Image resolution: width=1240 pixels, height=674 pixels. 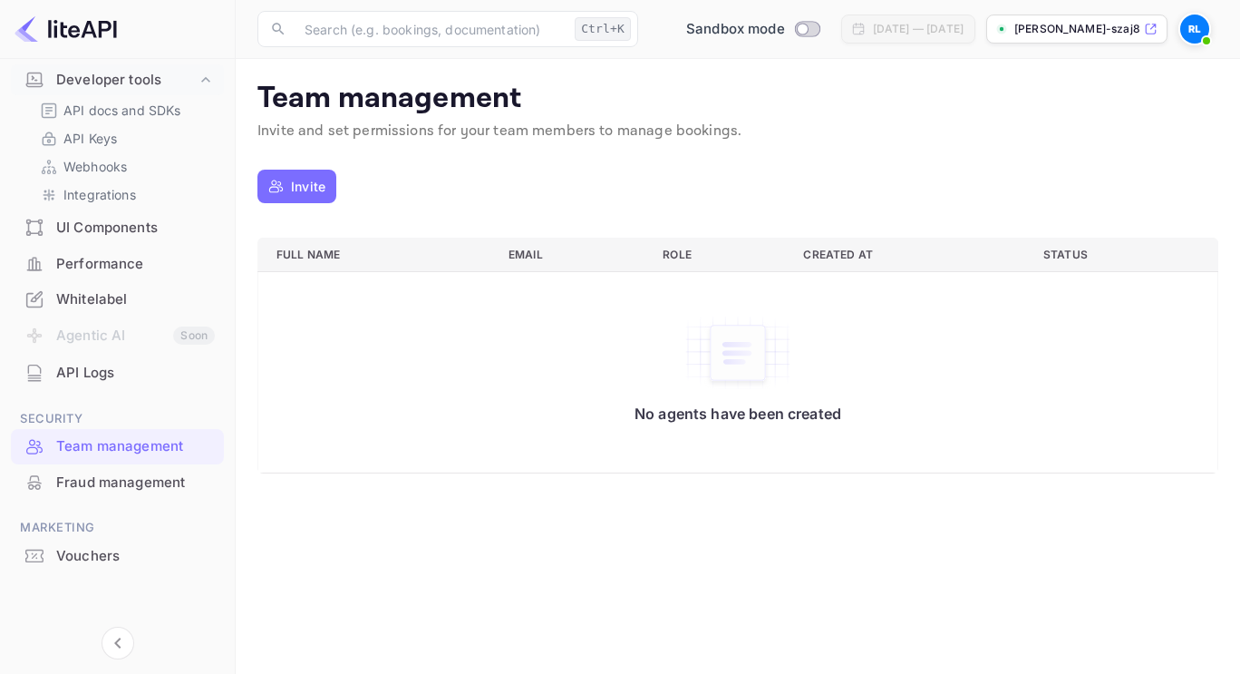 I want to click on th: Role, so click(x=718, y=254).